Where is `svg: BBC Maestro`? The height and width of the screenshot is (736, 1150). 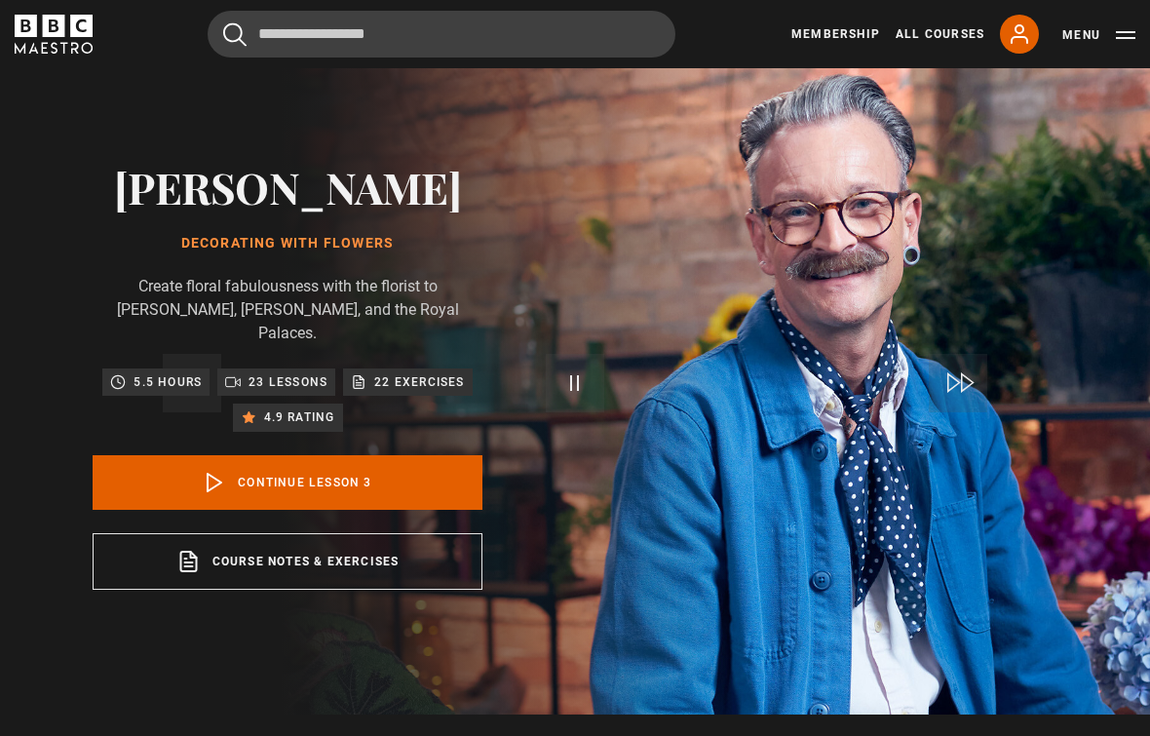 svg: BBC Maestro is located at coordinates (54, 34).